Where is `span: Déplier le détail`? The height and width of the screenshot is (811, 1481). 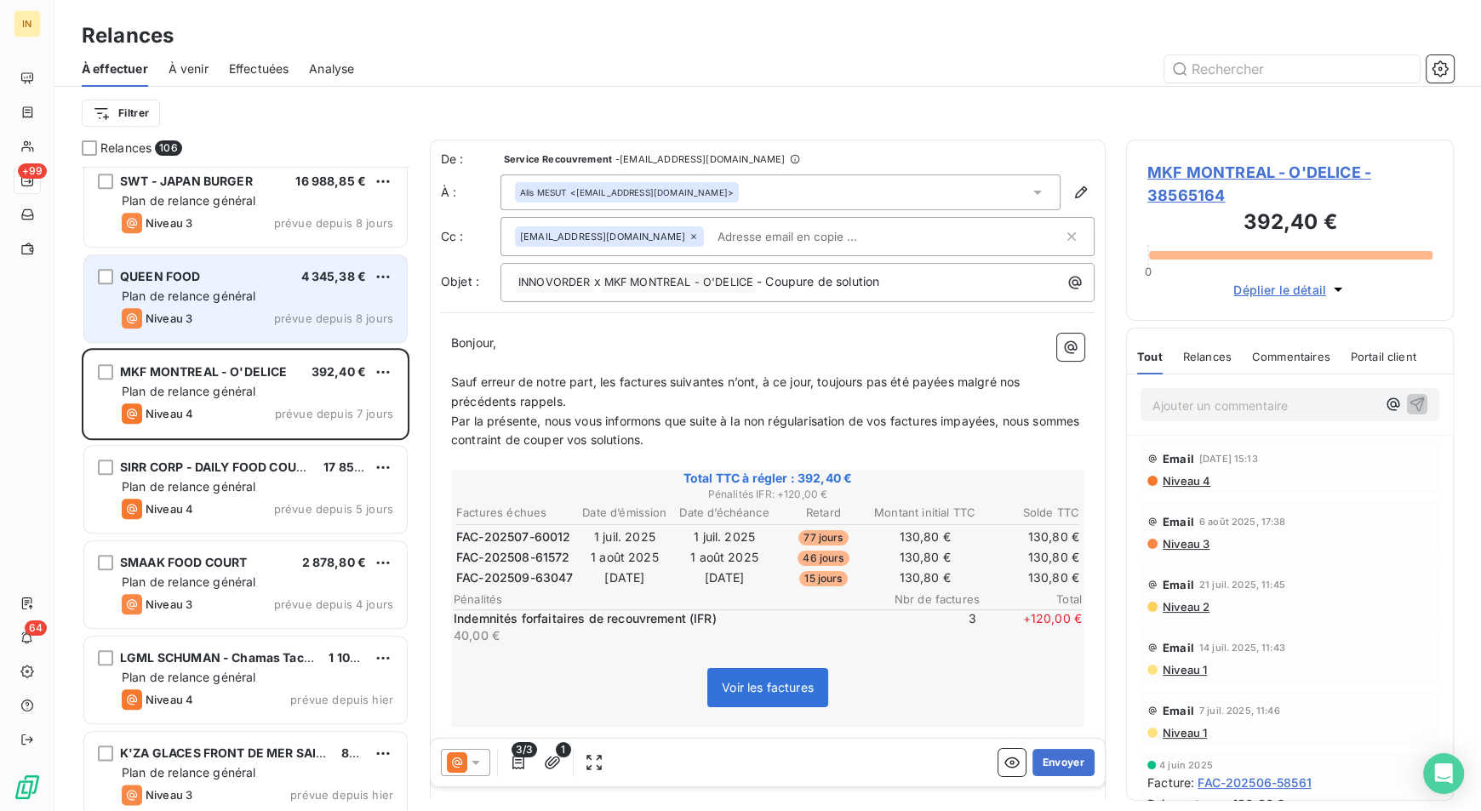 span: Déplier le détail is located at coordinates (1279, 289).